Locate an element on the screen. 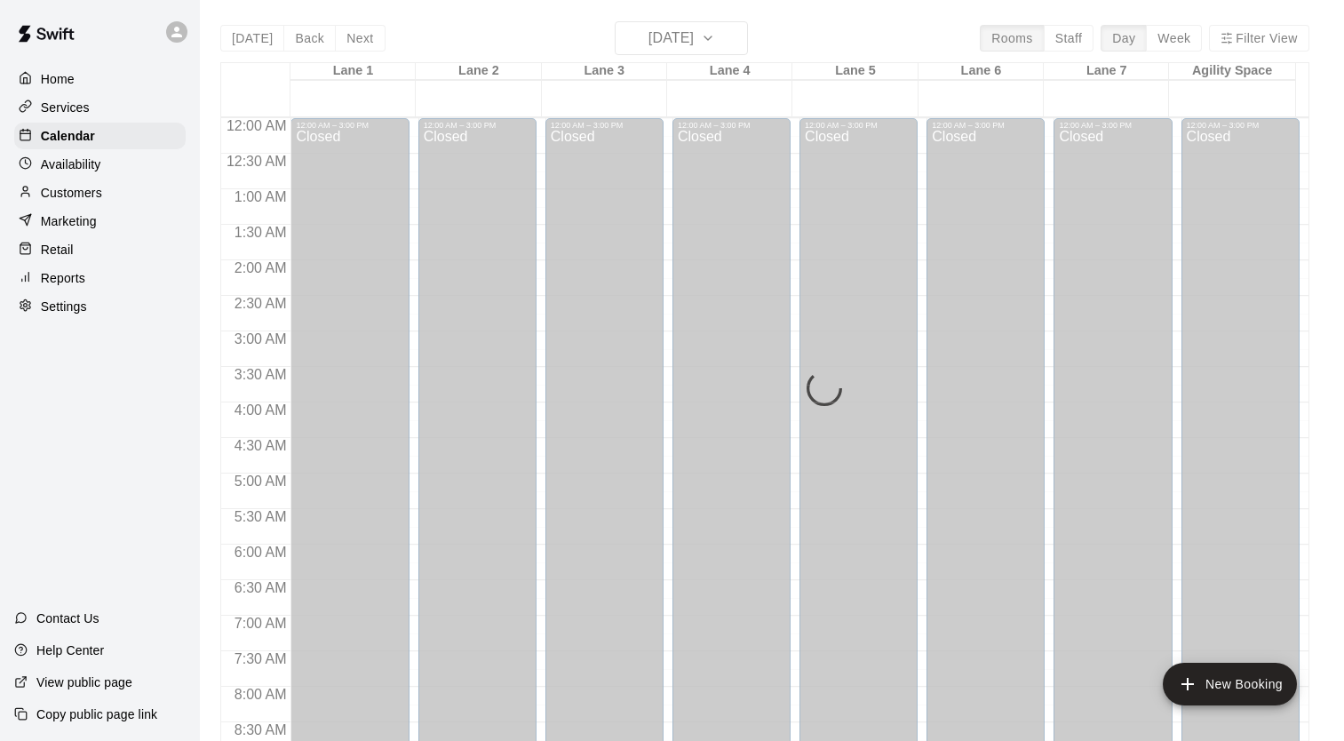 This screenshot has width=1344, height=741. div: Settings is located at coordinates (100, 307).